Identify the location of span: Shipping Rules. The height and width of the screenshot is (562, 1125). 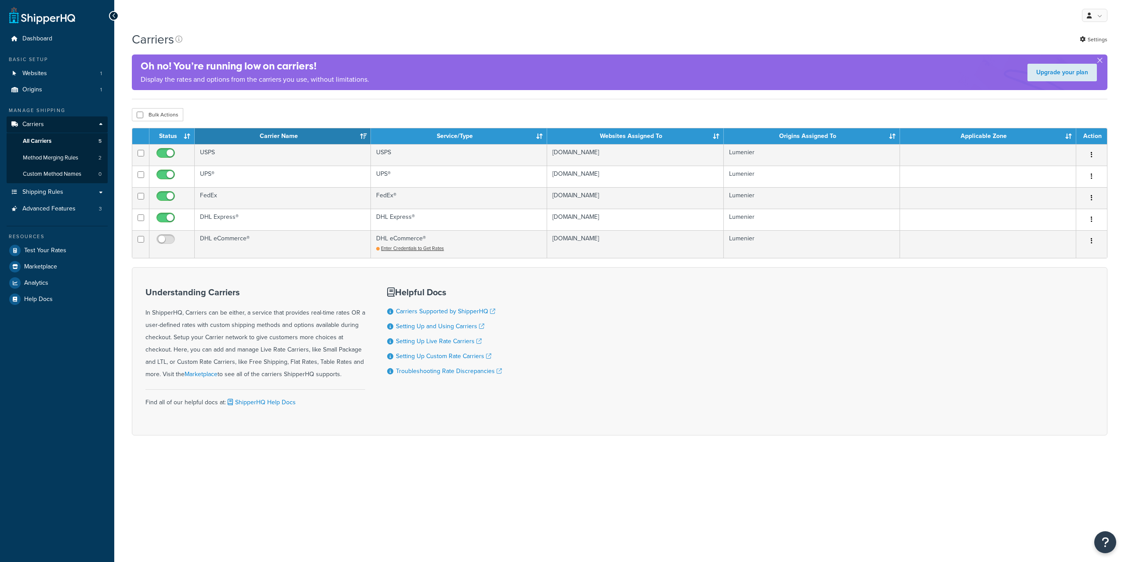
(43, 192).